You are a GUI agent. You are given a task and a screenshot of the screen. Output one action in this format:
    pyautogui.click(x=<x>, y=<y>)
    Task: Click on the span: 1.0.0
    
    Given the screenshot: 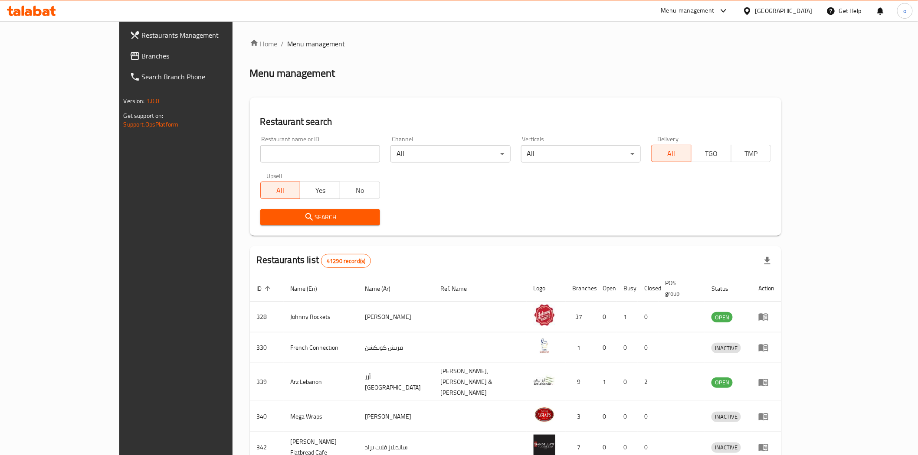 What is the action you would take?
    pyautogui.click(x=153, y=101)
    